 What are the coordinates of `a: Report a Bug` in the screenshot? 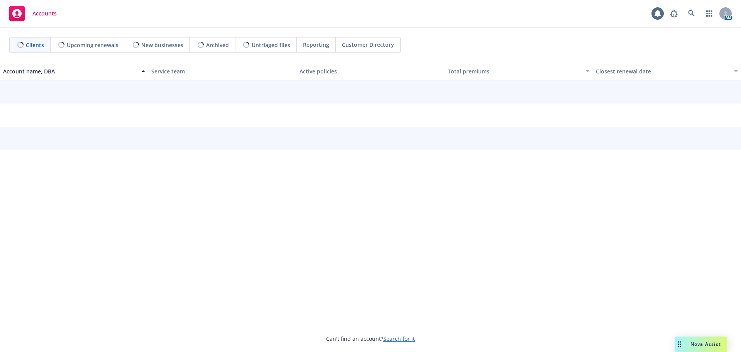 It's located at (674, 14).